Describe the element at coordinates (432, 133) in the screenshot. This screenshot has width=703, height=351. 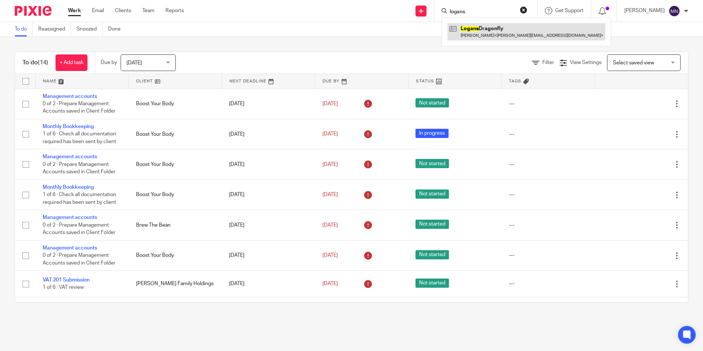
I see `span: In progress` at that location.